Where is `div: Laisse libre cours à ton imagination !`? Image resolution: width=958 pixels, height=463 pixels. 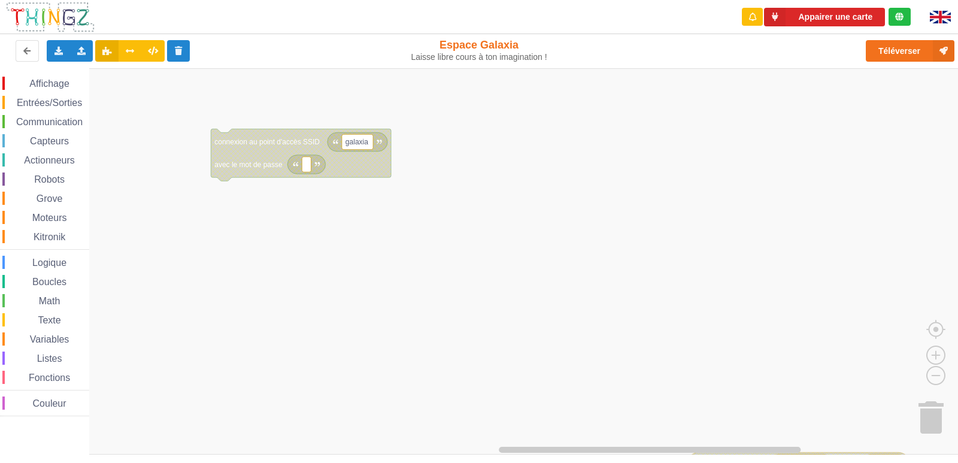 div: Laisse libre cours à ton imagination ! is located at coordinates (479, 57).